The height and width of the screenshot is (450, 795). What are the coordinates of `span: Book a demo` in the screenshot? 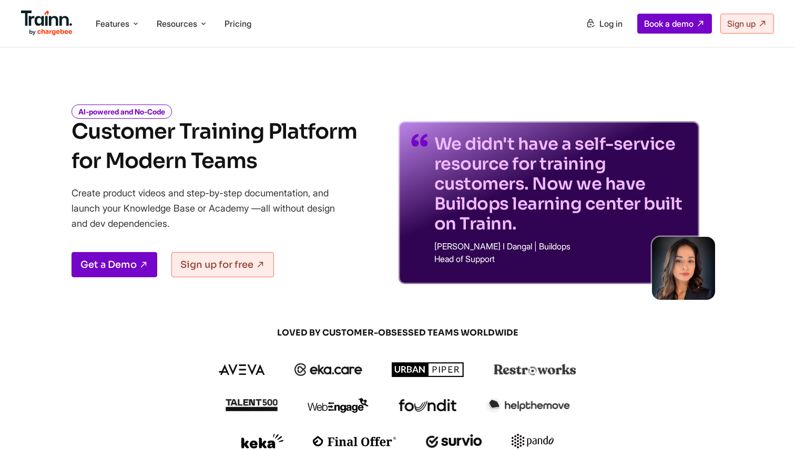 It's located at (669, 24).